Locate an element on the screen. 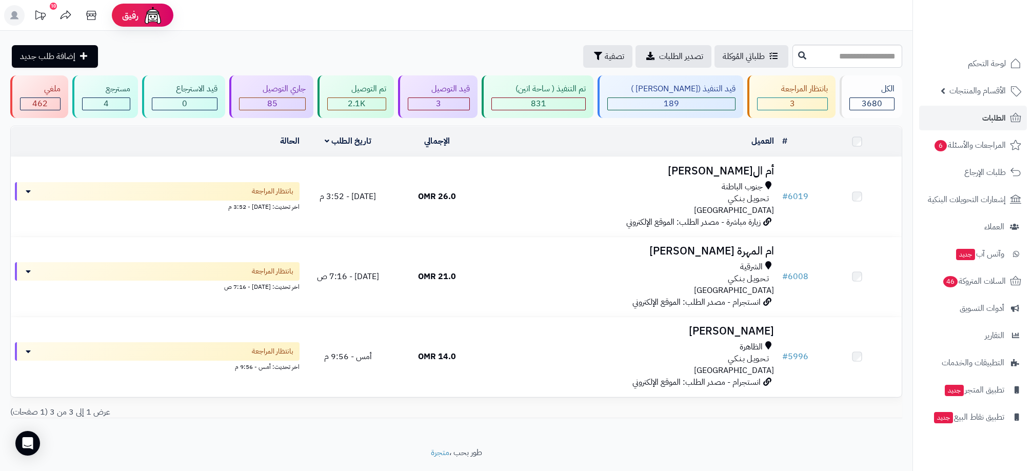 The image size is (1033, 471). a: #5996 is located at coordinates (795, 356).